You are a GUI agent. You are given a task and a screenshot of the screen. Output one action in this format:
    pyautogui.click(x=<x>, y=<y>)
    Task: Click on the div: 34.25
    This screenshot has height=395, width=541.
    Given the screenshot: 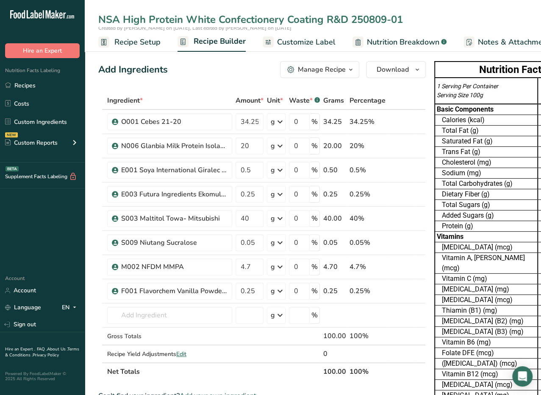 What is the action you would take?
    pyautogui.click(x=335, y=122)
    